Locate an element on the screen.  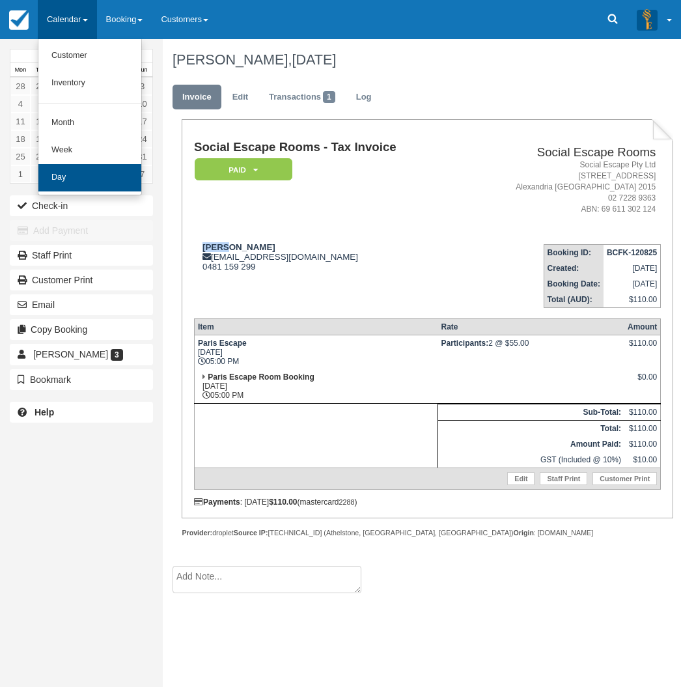
strong: BCFK-120825 is located at coordinates (631, 253).